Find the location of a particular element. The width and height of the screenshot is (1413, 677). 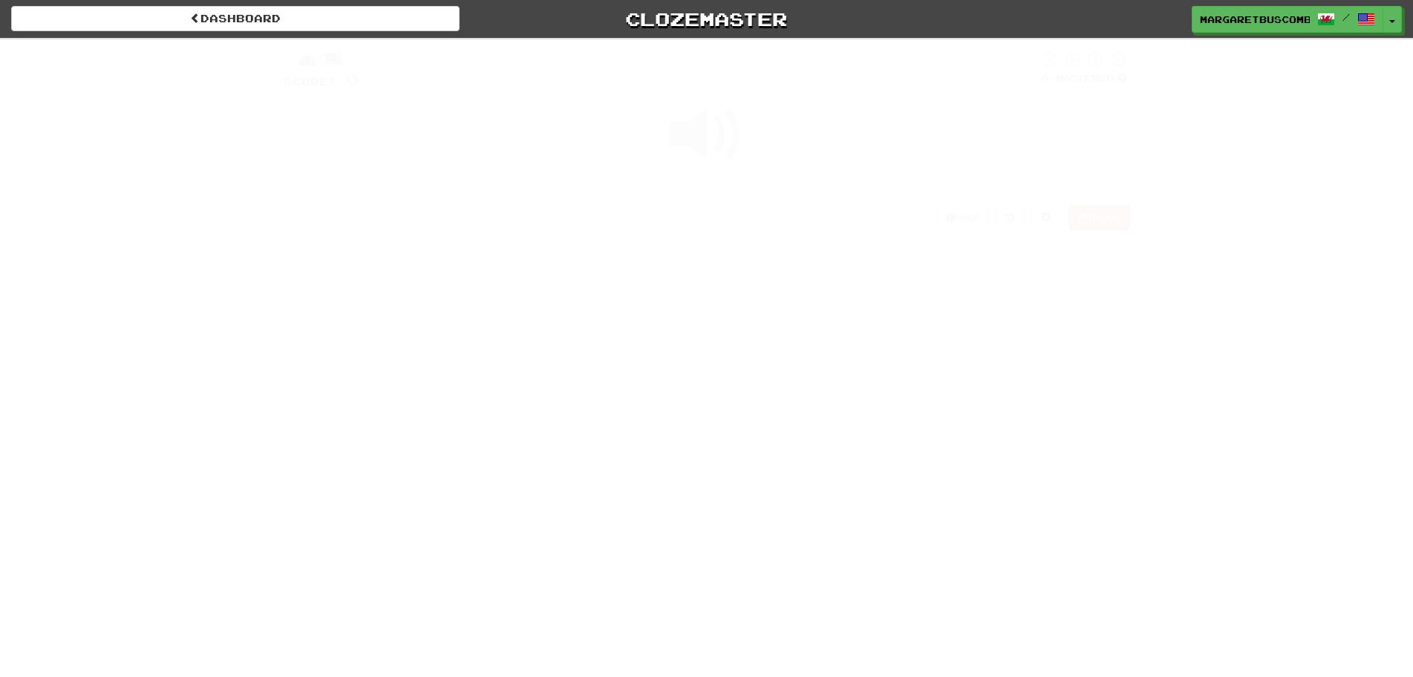

a: Clozemaster is located at coordinates (706, 19).